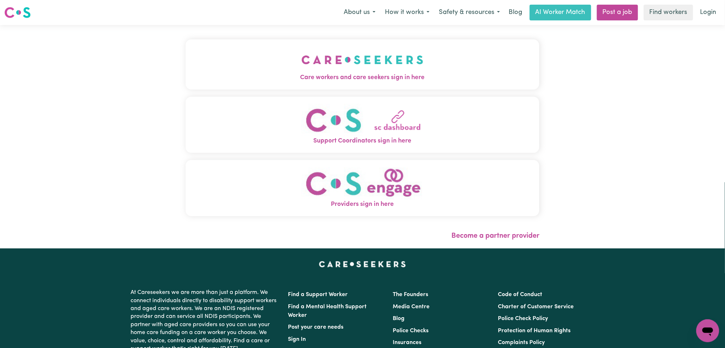  I want to click on a: Post your care needs, so click(316, 327).